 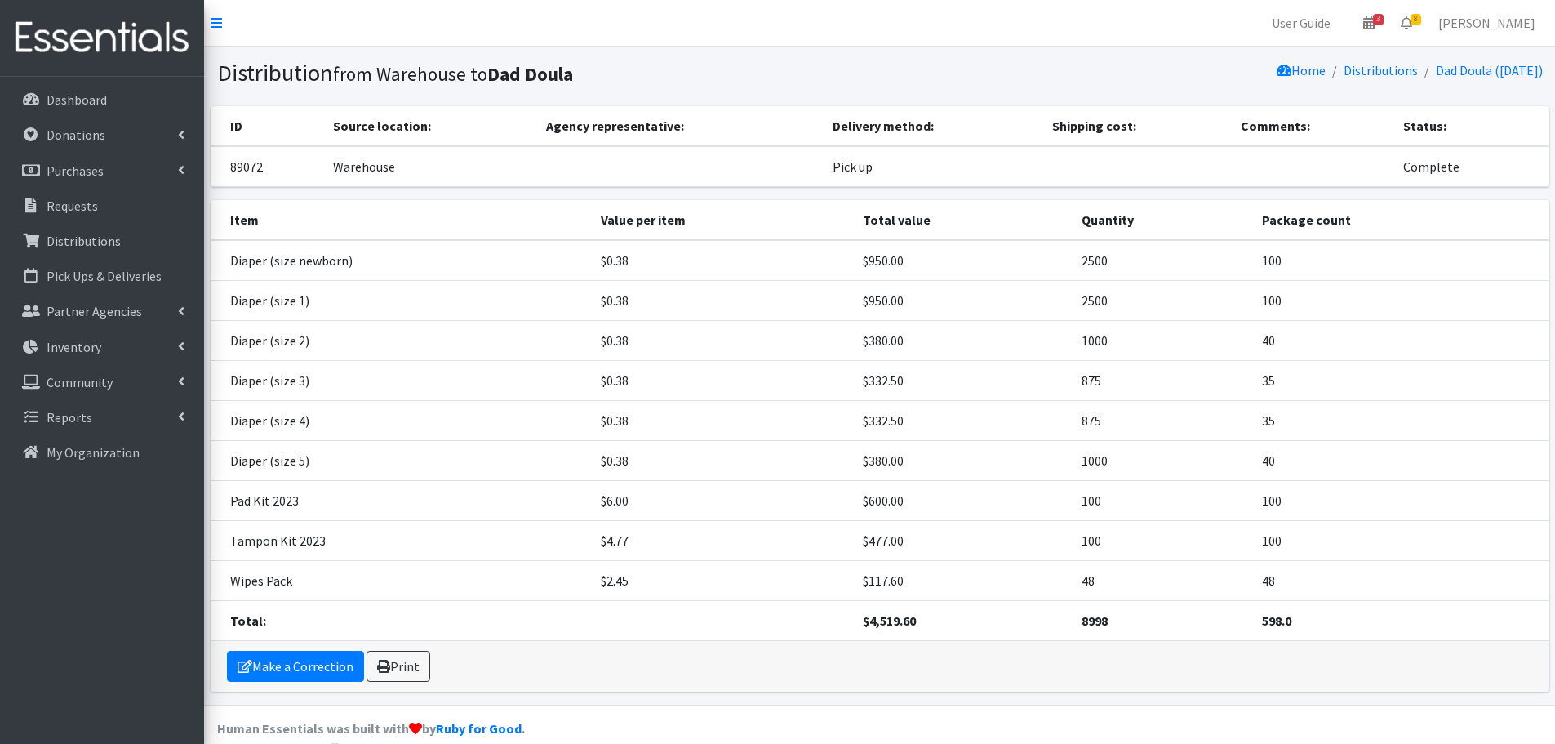 I want to click on th: Comments:, so click(x=1312, y=126).